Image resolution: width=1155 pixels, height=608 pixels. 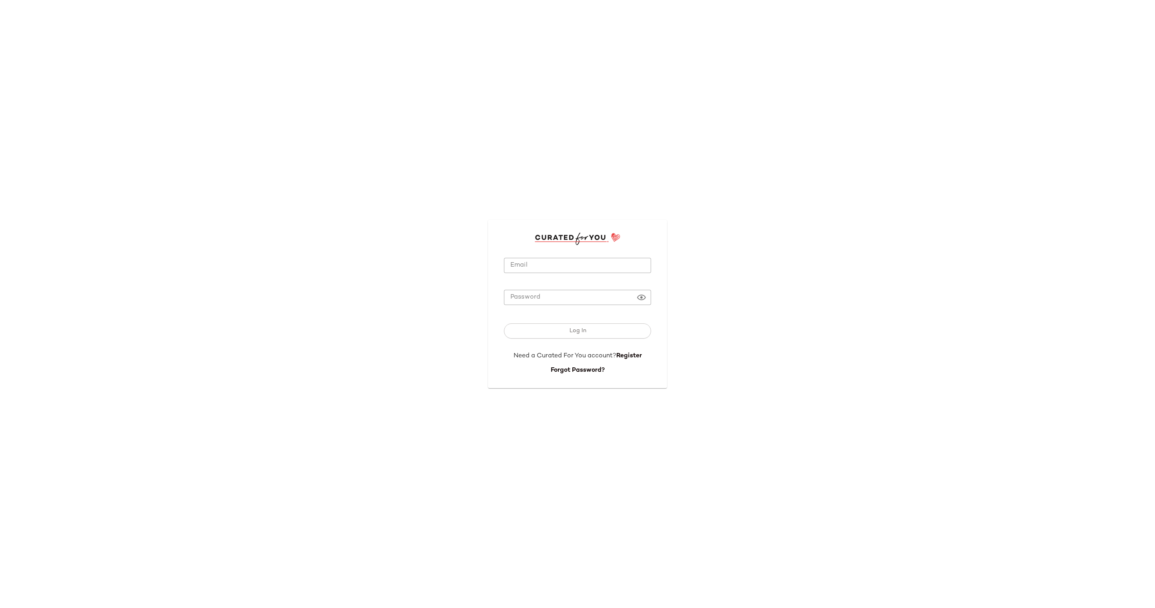 What do you see at coordinates (629, 356) in the screenshot?
I see `a: Register` at bounding box center [629, 356].